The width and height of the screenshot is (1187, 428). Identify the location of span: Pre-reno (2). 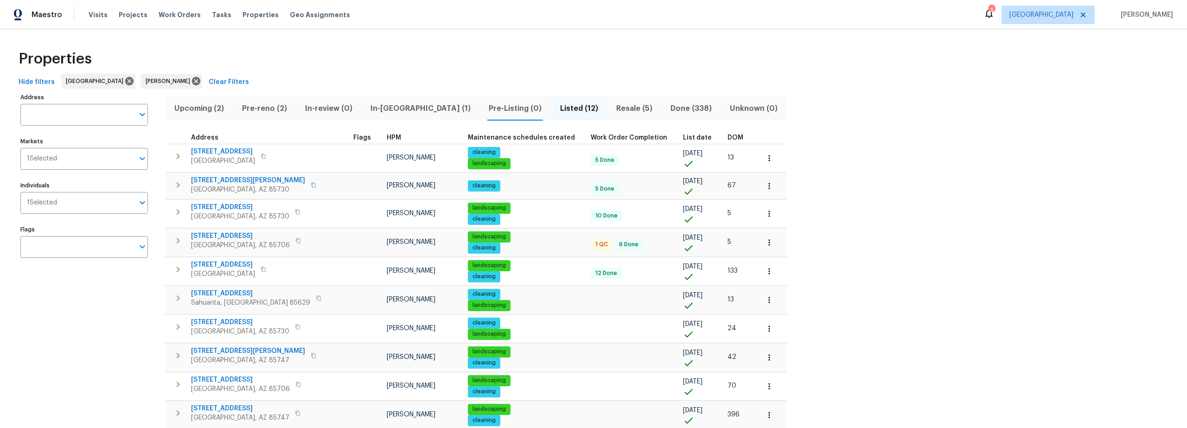
(264, 109).